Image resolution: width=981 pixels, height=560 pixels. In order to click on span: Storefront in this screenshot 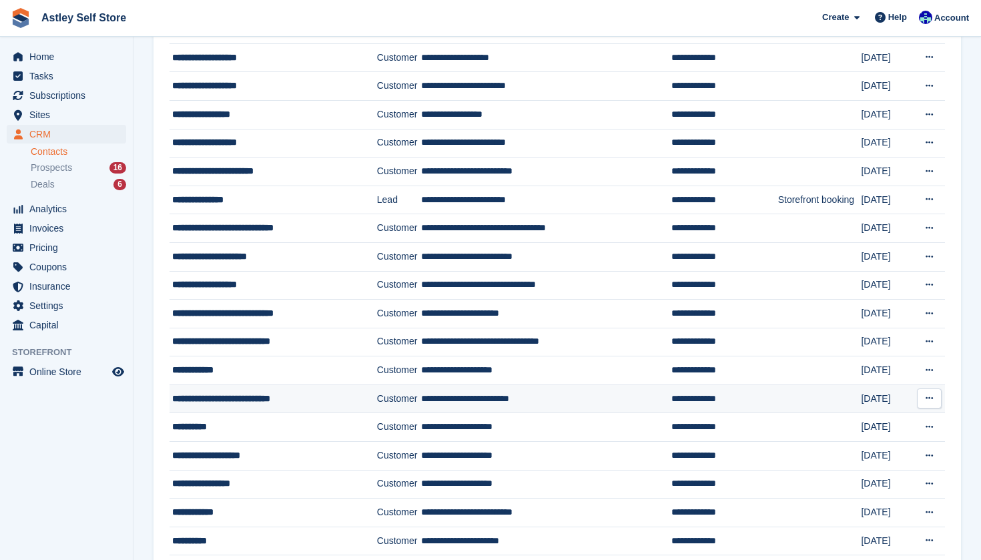, I will do `click(72, 353)`.